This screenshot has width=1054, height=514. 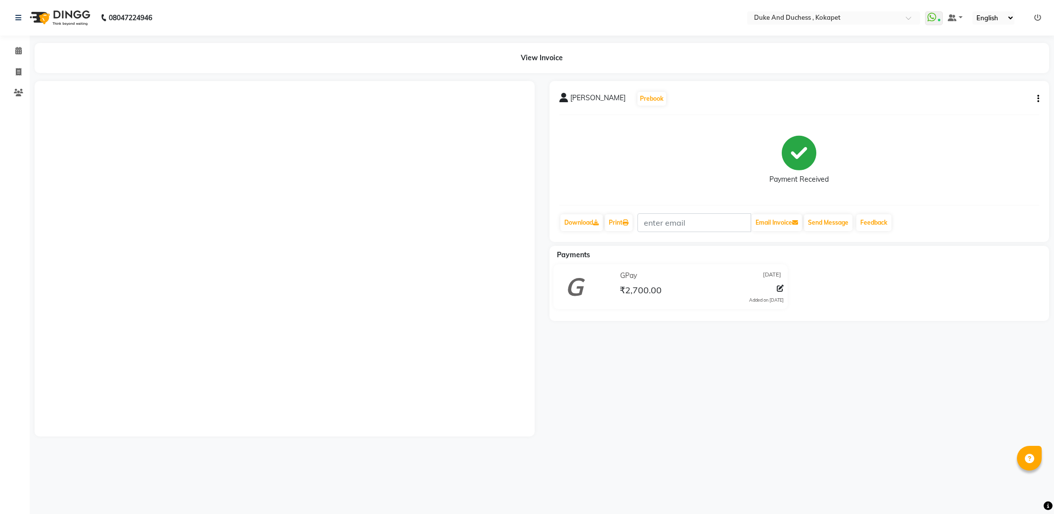 I want to click on a: Feedback, so click(x=873, y=223).